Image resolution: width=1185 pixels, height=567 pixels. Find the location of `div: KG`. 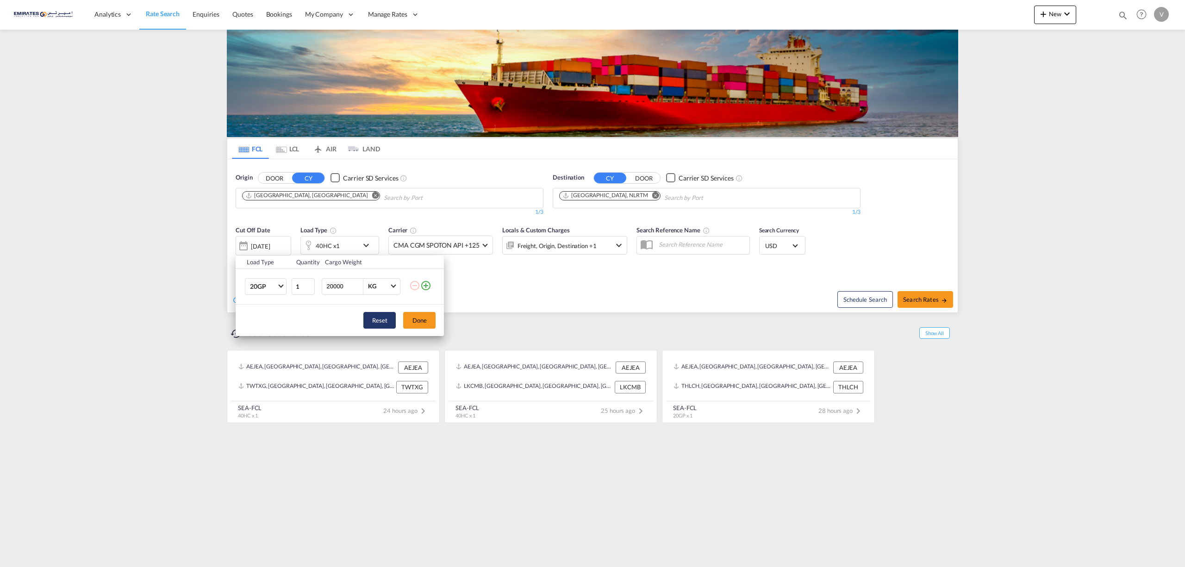

div: KG is located at coordinates (372, 286).